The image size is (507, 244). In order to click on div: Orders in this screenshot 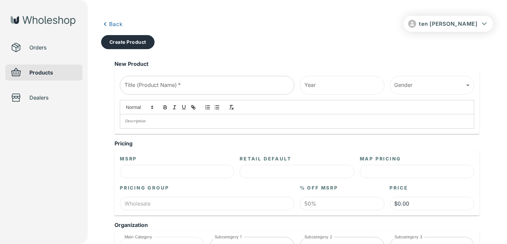, I will do `click(44, 47)`.